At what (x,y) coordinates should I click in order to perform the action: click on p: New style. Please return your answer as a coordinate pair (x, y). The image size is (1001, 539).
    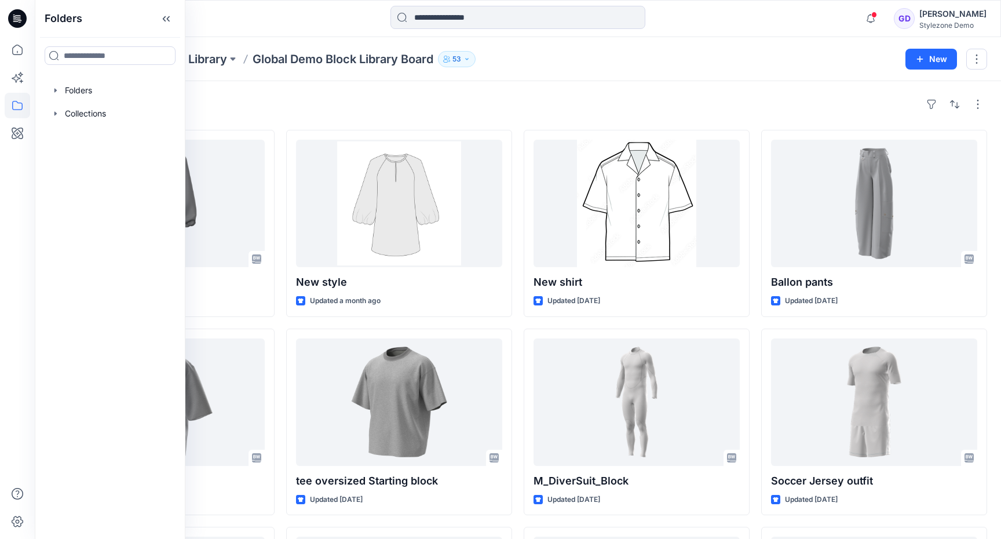
    Looking at the image, I should click on (399, 282).